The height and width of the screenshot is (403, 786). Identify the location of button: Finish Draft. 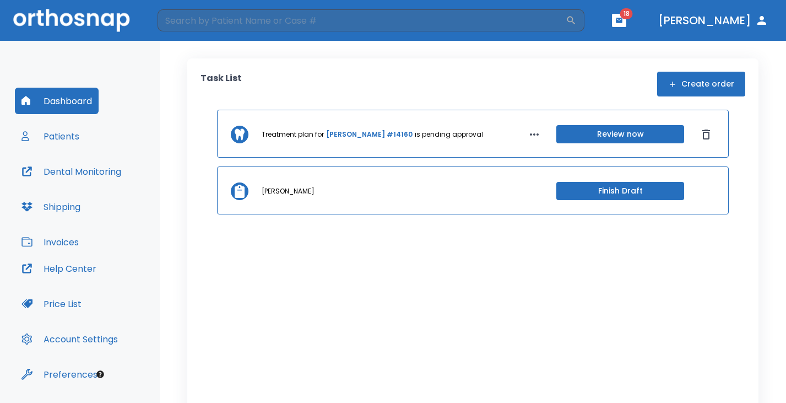
(621, 191).